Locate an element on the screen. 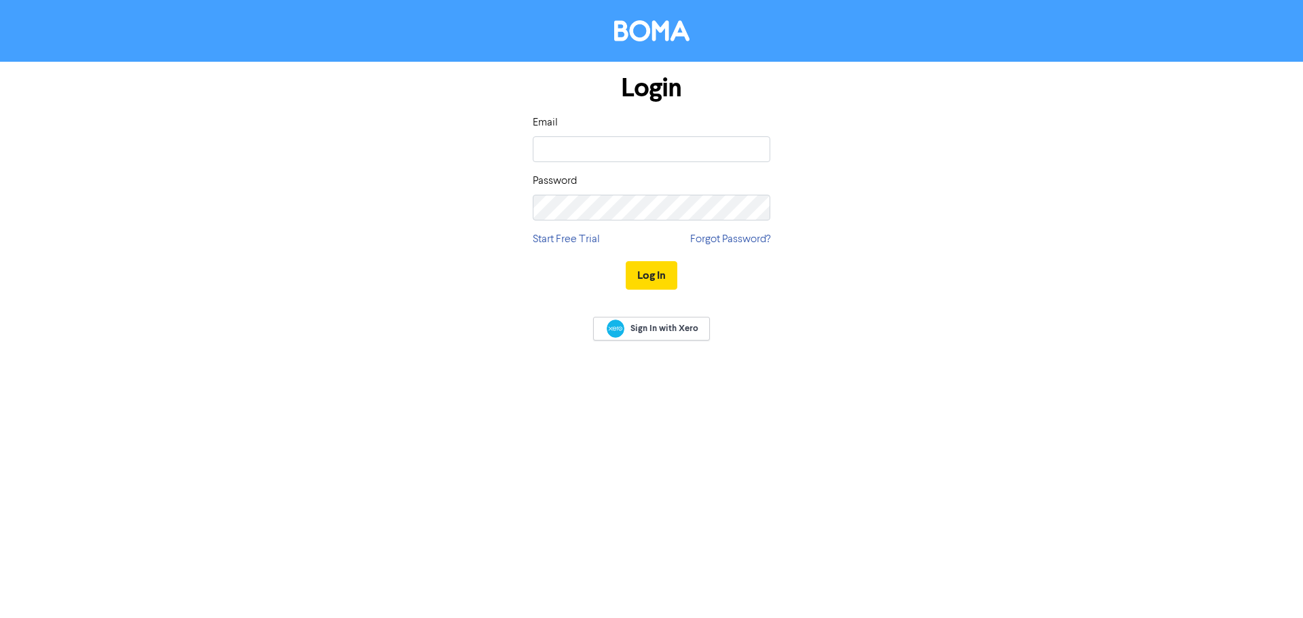 The image size is (1303, 618). label: Password is located at coordinates (554, 181).